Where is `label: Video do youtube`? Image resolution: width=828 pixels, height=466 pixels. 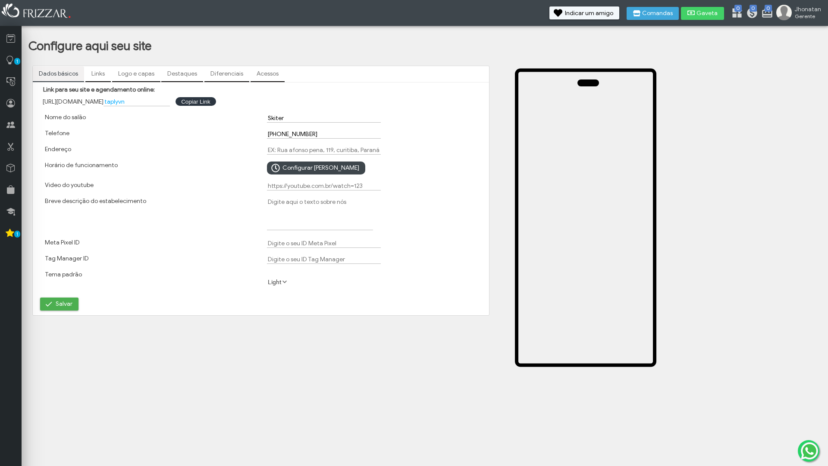 label: Video do youtube is located at coordinates (69, 185).